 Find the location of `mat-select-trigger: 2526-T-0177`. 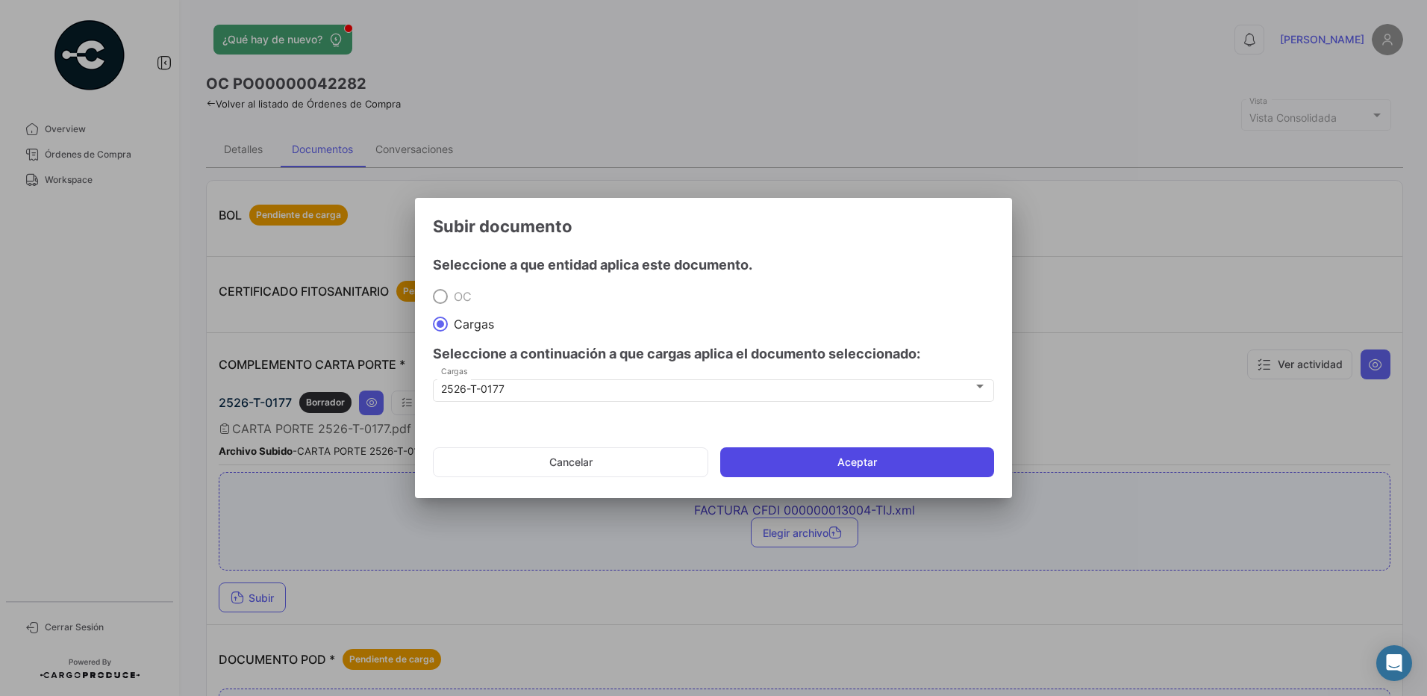

mat-select-trigger: 2526-T-0177 is located at coordinates (472, 388).